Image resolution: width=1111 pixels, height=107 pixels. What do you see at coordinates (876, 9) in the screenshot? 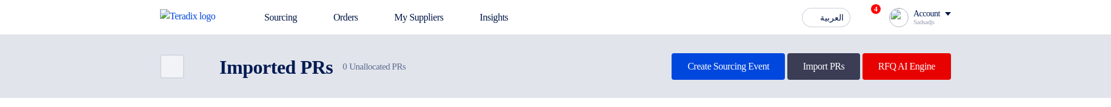
I see `span: 4` at bounding box center [876, 9].